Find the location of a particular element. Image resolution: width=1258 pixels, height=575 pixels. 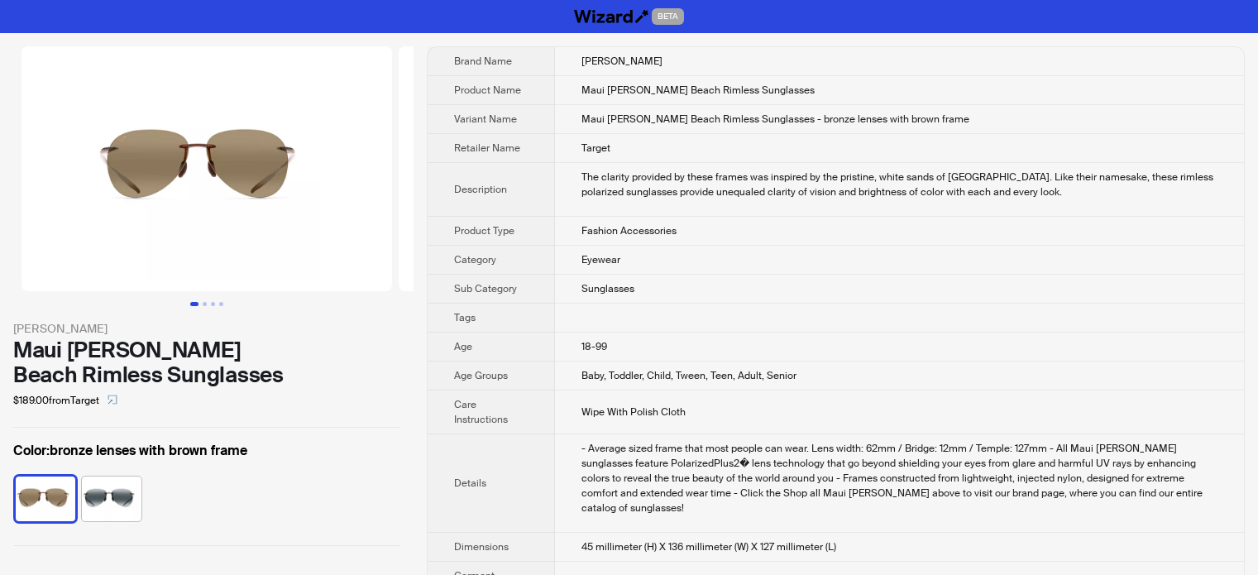

img: bronze lenses with brown frame is located at coordinates (46, 499).